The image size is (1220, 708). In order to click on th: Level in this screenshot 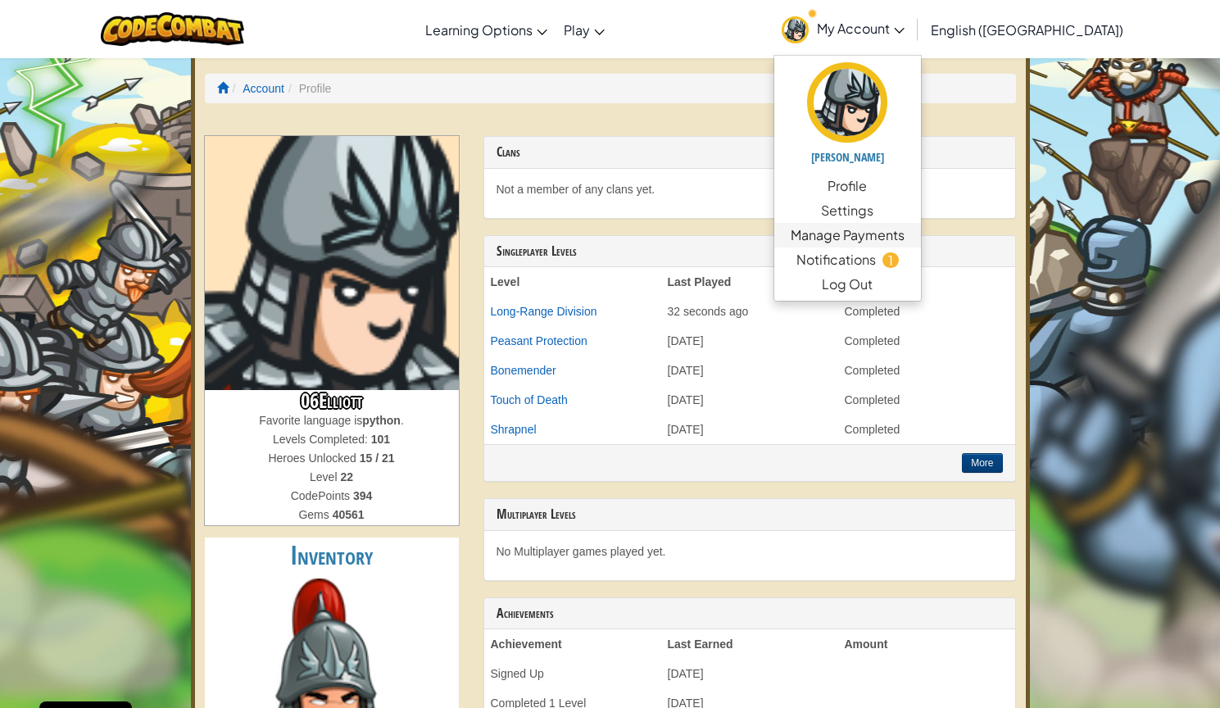, I will do `click(573, 282)`.